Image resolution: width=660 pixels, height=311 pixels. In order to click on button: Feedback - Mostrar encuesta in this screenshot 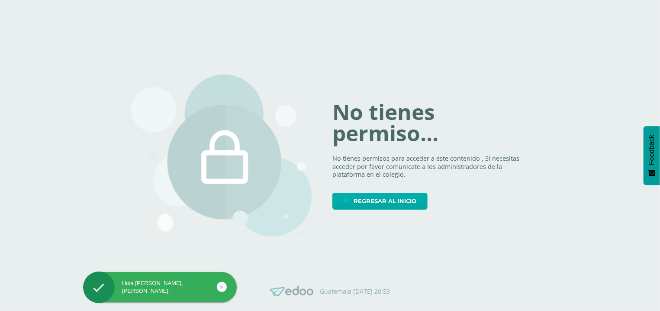, I will do `click(652, 155)`.